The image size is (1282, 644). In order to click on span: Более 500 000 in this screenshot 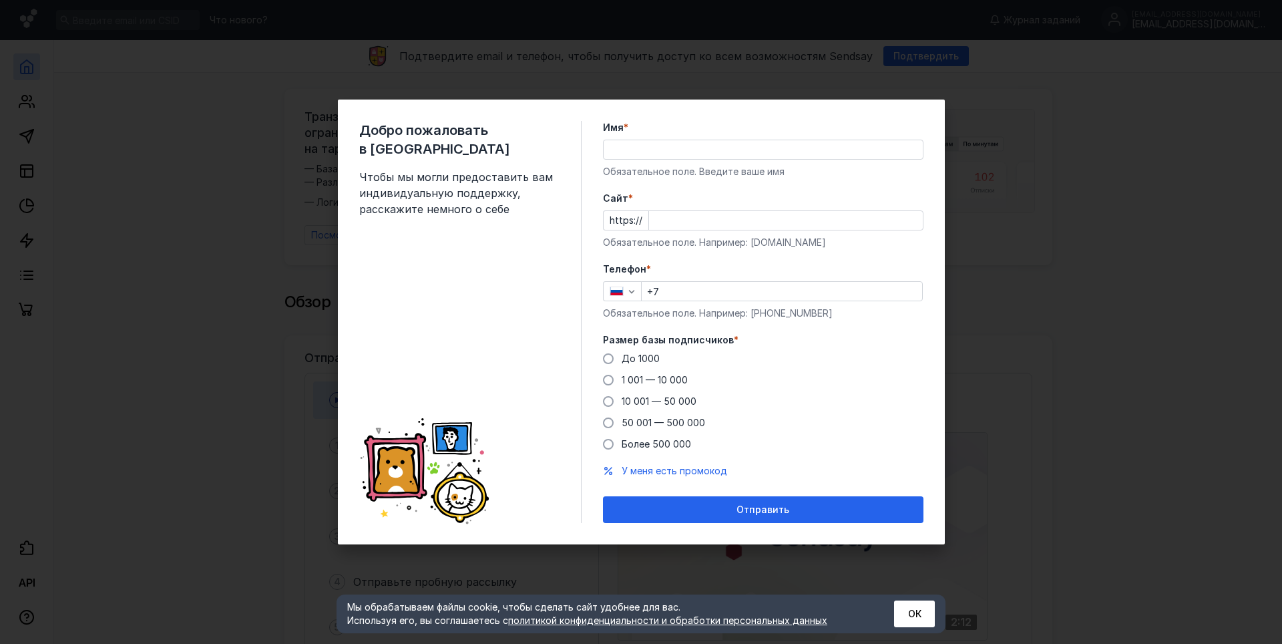, I will do `click(657, 443)`.